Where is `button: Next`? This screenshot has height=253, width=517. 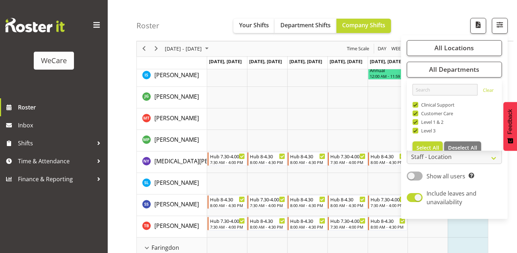
button: Next is located at coordinates (156, 49).